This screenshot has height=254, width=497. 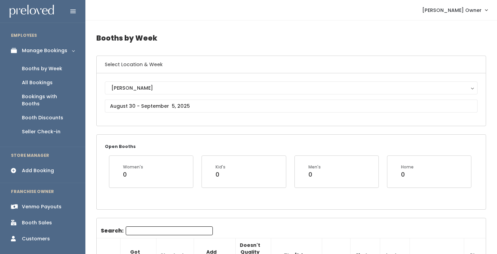 I want to click on div: Booth Discounts, so click(x=42, y=118).